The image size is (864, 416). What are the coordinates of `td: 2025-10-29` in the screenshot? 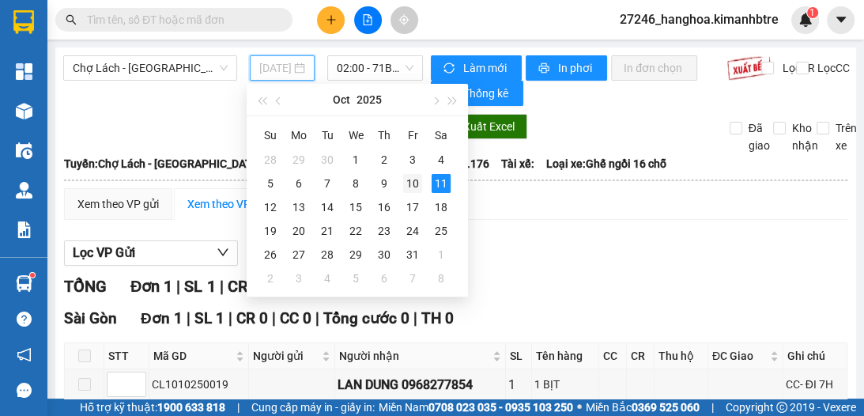 It's located at (356, 254).